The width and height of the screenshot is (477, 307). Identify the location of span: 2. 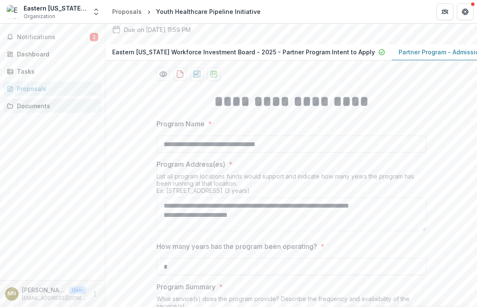
(94, 37).